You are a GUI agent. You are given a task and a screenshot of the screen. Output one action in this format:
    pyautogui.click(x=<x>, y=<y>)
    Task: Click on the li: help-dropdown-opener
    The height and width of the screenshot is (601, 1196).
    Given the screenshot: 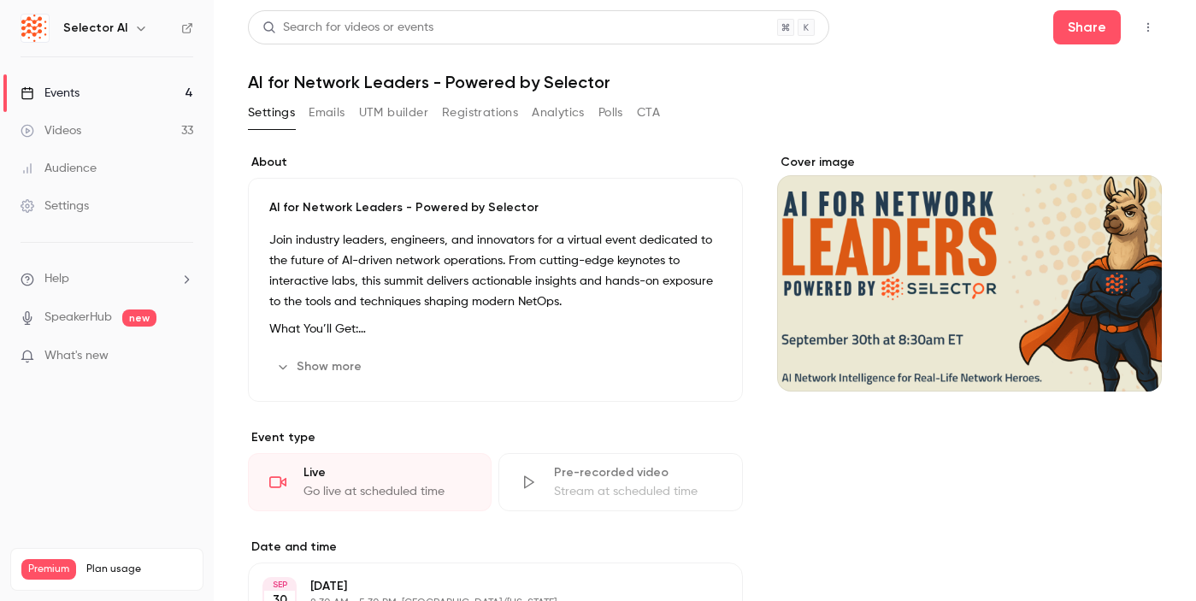 What is the action you would take?
    pyautogui.click(x=107, y=279)
    